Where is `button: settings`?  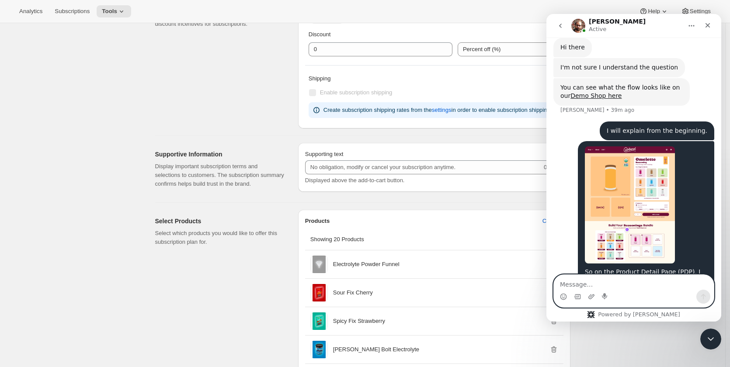
button: settings is located at coordinates (442, 110).